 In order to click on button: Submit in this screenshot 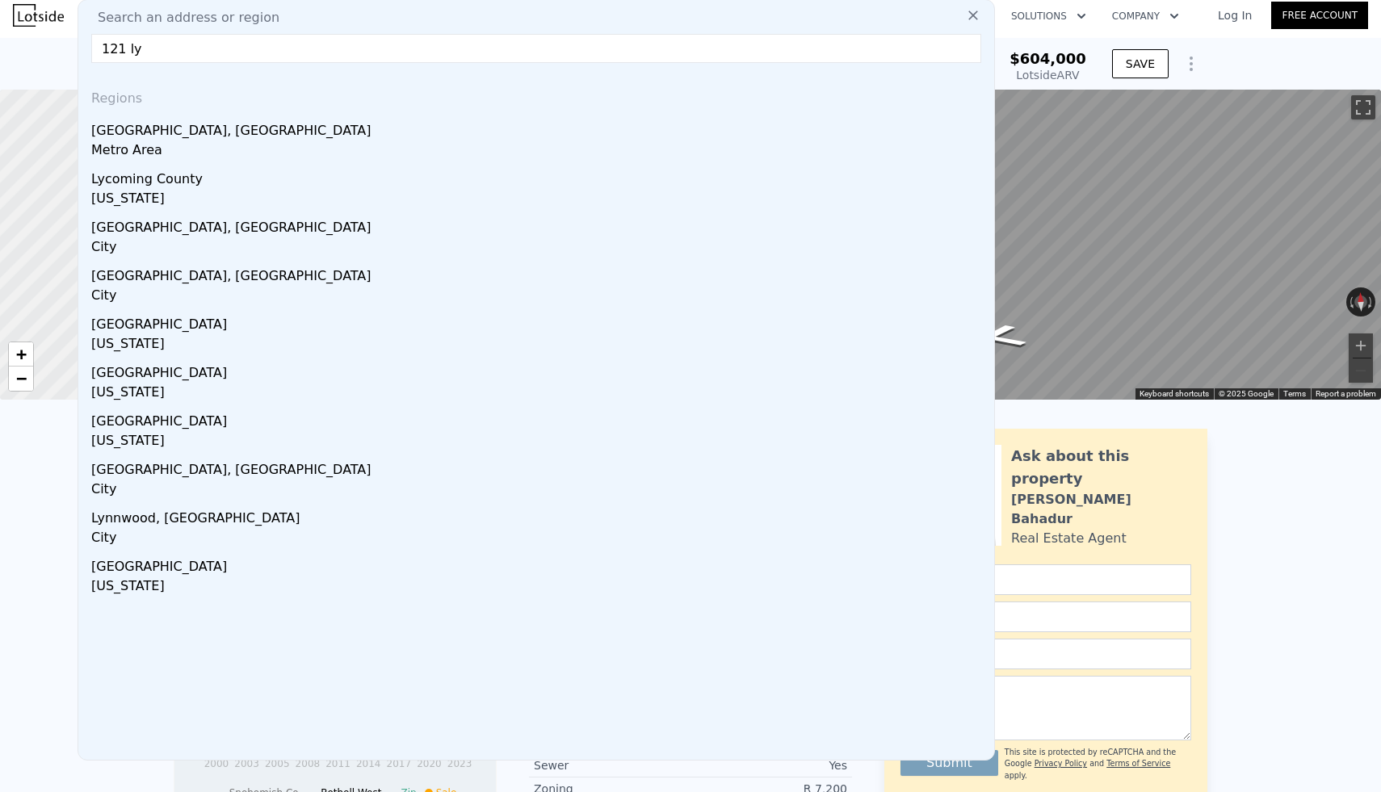, I will do `click(949, 763)`.